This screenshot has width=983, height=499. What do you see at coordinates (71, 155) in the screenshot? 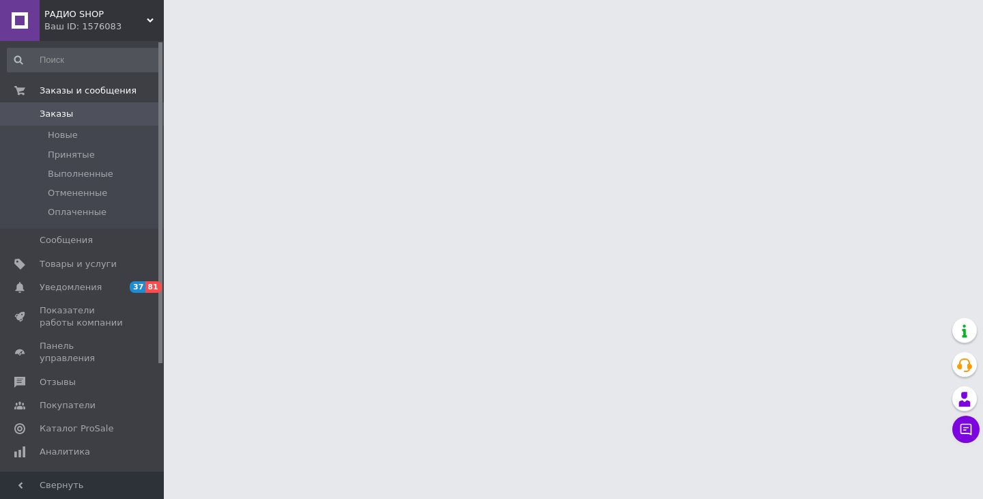
I see `span: Принятые` at bounding box center [71, 155].